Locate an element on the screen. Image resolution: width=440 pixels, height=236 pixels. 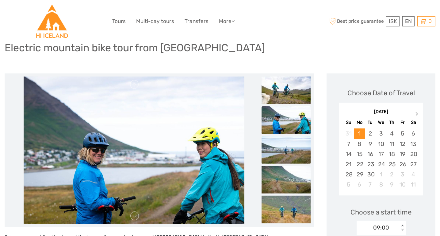
p: We're away right now. Please check back later! is located at coordinates (39, 13).